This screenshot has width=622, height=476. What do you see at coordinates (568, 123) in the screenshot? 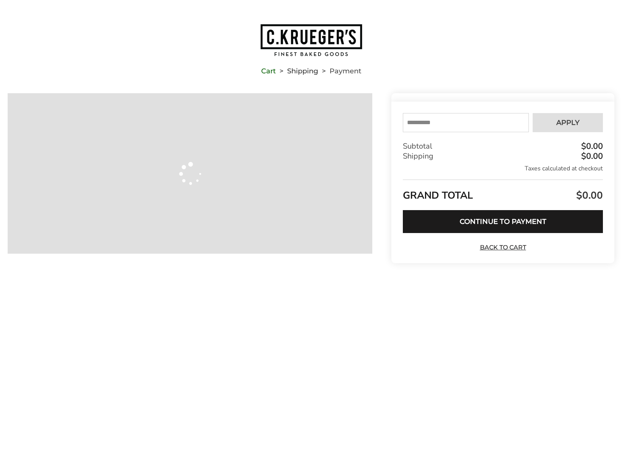
I see `span: Apply` at bounding box center [568, 123].